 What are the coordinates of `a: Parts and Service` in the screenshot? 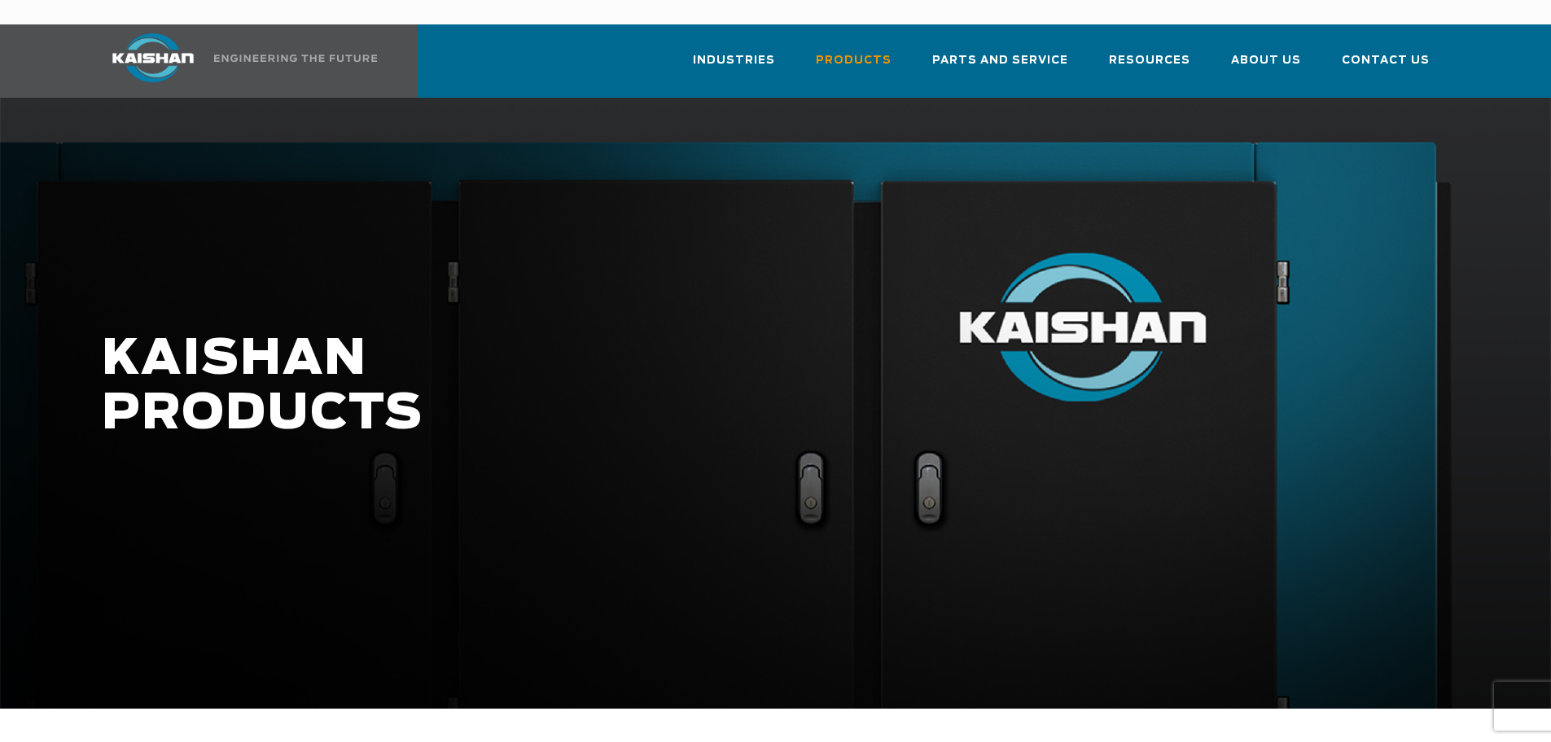 It's located at (1000, 67).